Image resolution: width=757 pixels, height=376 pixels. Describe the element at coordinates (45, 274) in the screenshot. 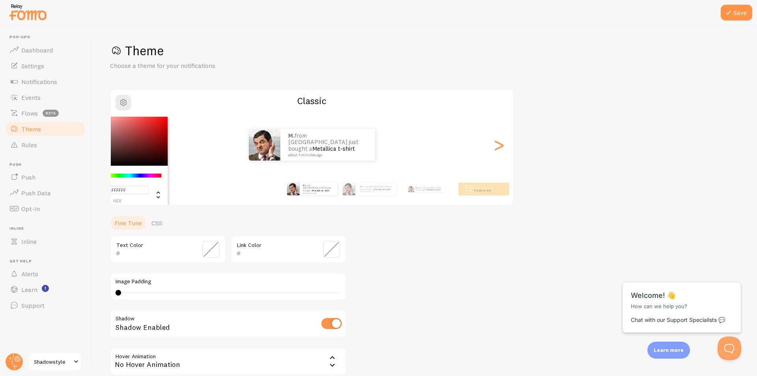

I see `a: Alerts` at that location.